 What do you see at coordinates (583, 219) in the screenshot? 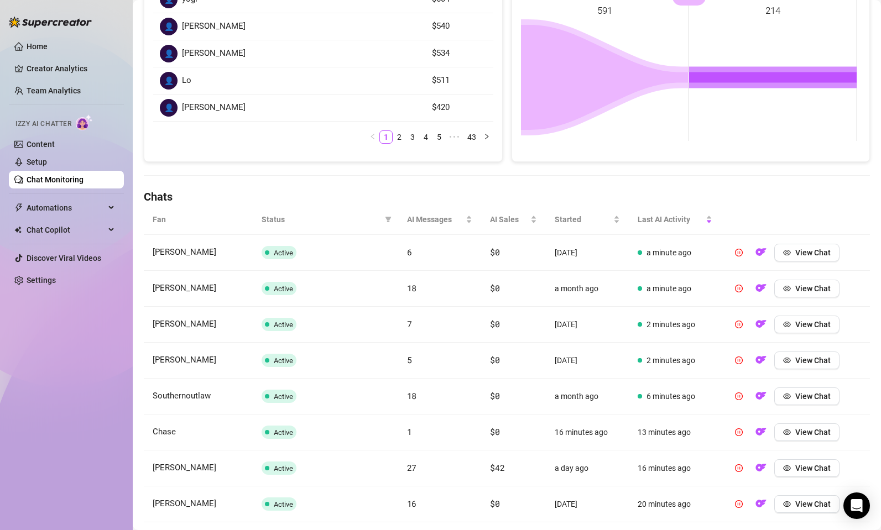
I see `span: Started` at bounding box center [583, 219].